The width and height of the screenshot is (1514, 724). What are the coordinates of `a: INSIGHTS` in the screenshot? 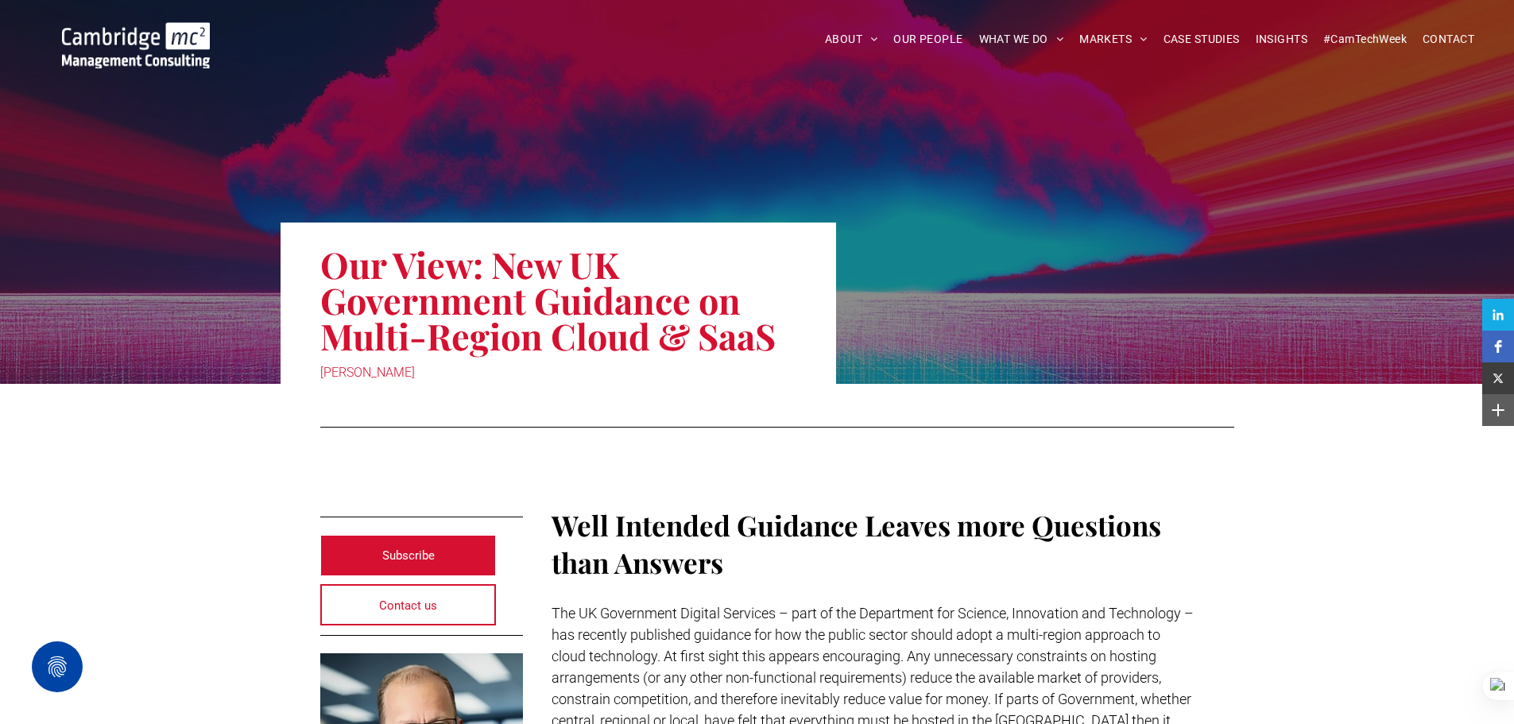 It's located at (1281, 39).